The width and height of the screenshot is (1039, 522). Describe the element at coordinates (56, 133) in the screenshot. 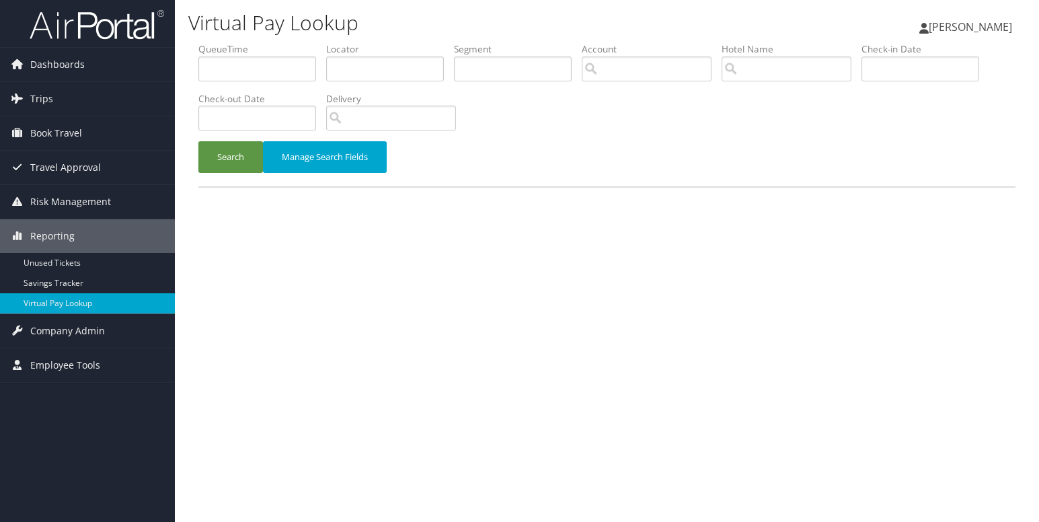

I see `span: Book Travel` at that location.